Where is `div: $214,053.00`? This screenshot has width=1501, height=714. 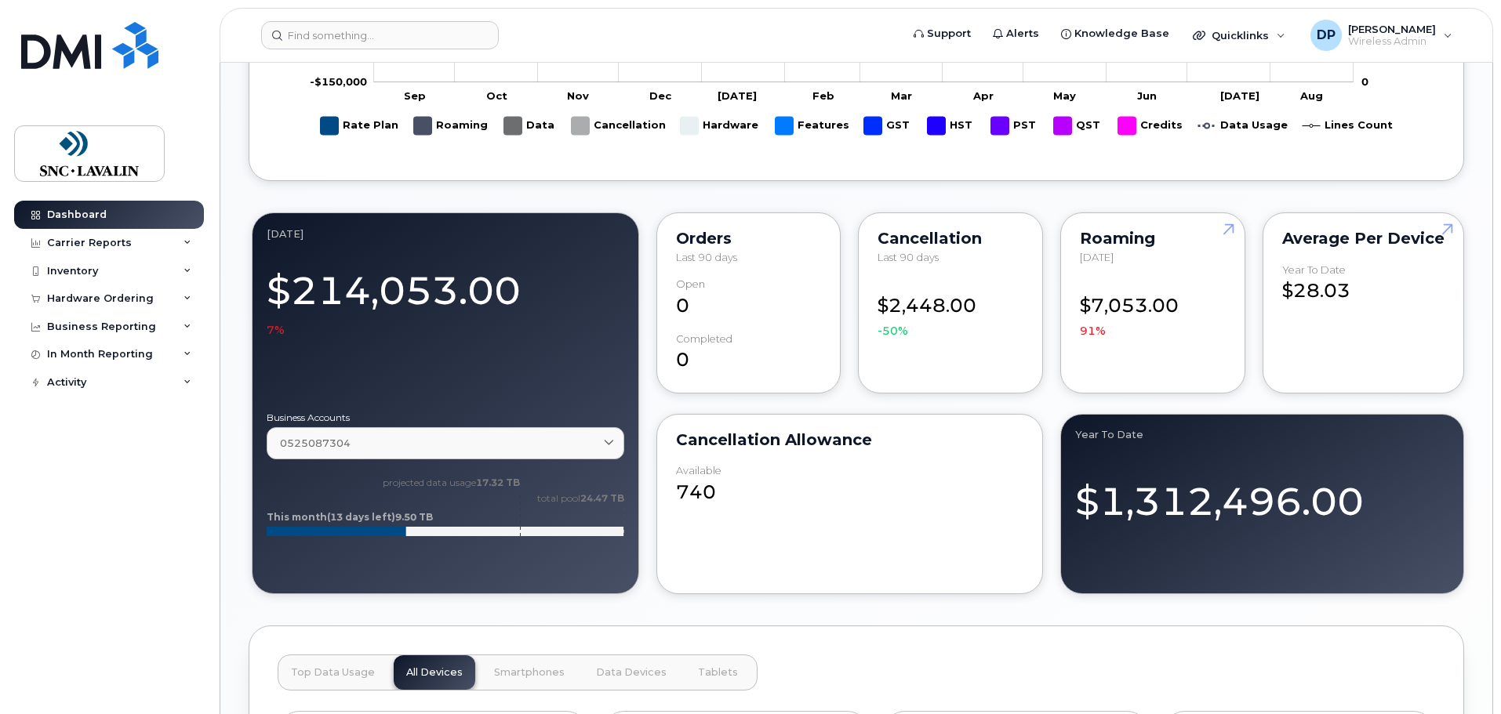 div: $214,053.00 is located at coordinates (445, 299).